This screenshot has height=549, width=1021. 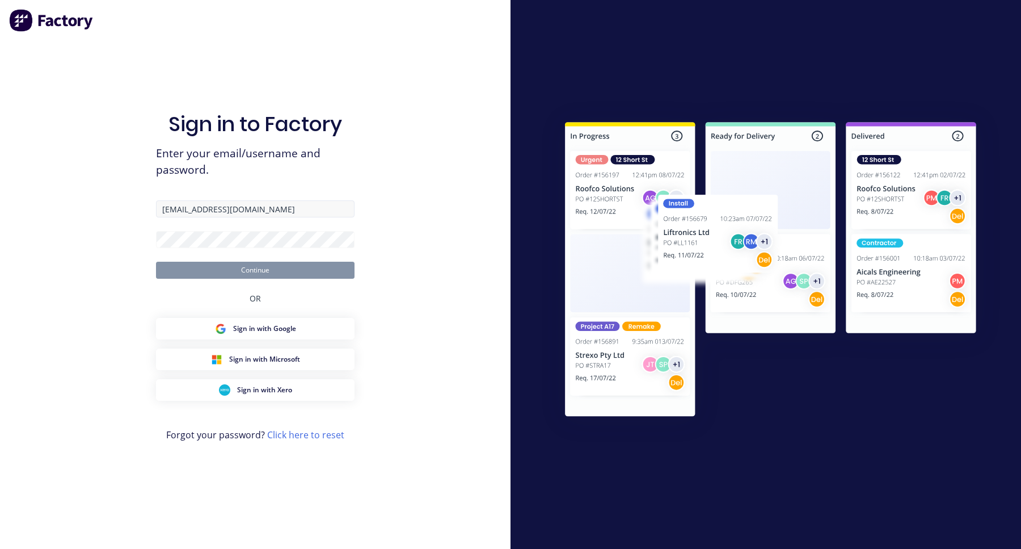 I want to click on button: Google Sign inSign in with Google, so click(x=255, y=329).